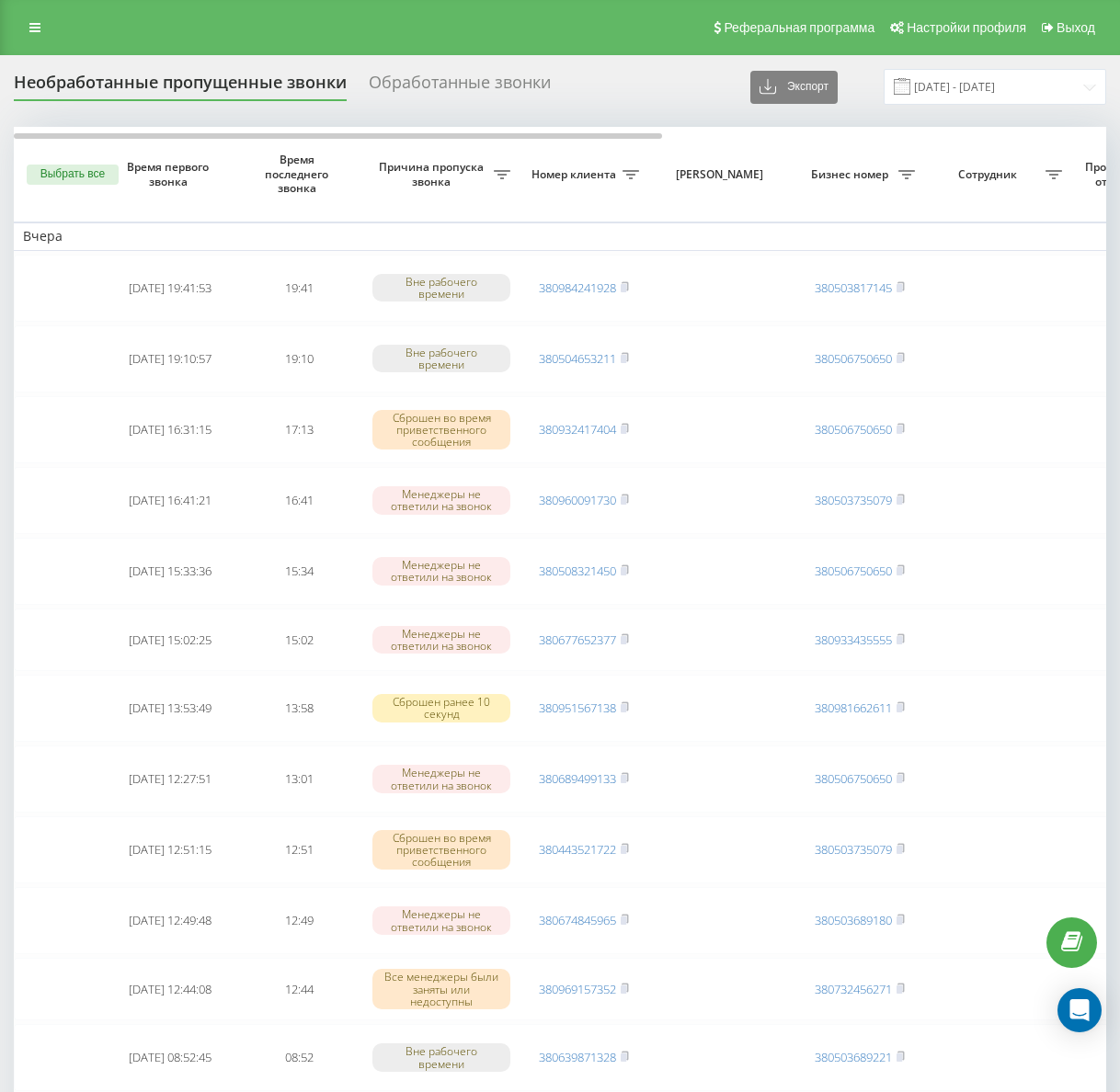 This screenshot has width=1120, height=1092. What do you see at coordinates (299, 1057) in the screenshot?
I see `td: 08:52` at bounding box center [299, 1057].